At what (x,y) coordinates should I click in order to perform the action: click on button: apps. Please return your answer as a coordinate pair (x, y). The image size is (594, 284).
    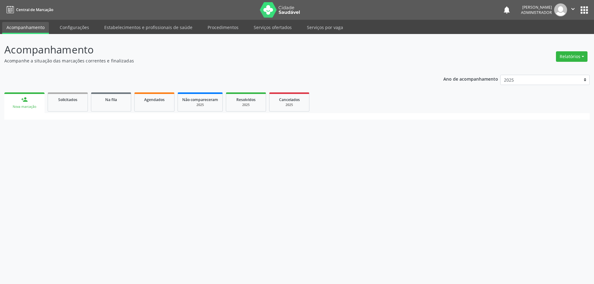
    Looking at the image, I should click on (584, 10).